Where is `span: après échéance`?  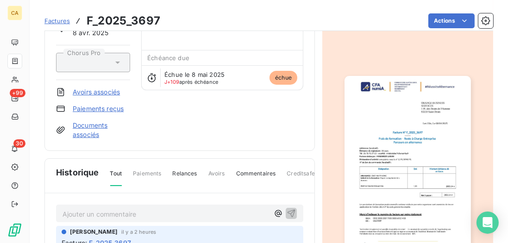
span: après échéance is located at coordinates (191, 82).